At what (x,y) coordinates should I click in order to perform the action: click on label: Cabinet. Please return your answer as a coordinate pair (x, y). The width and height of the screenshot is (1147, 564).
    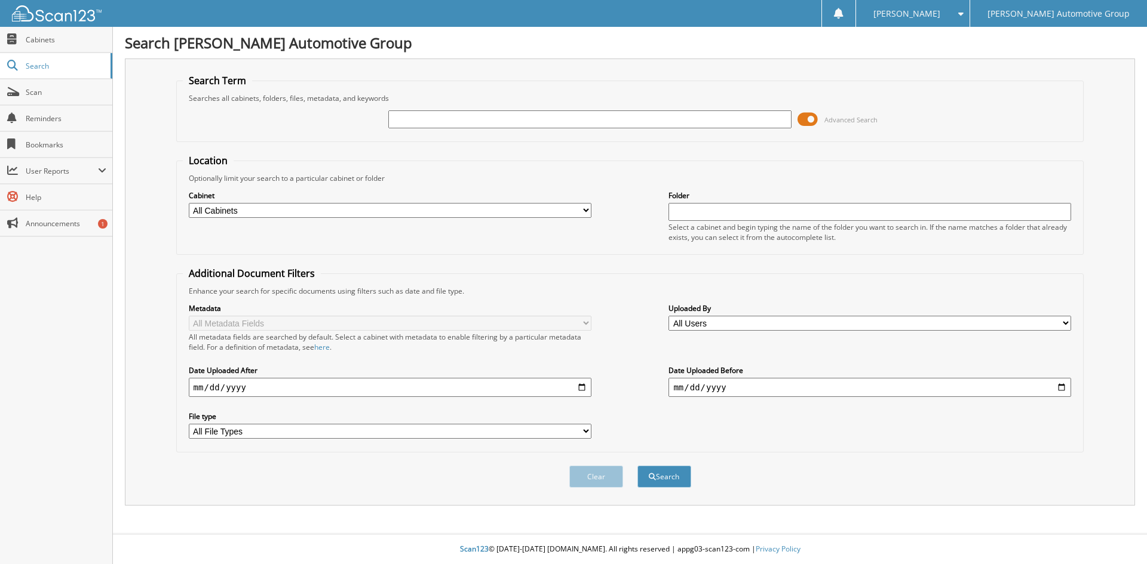
    Looking at the image, I should click on (390, 195).